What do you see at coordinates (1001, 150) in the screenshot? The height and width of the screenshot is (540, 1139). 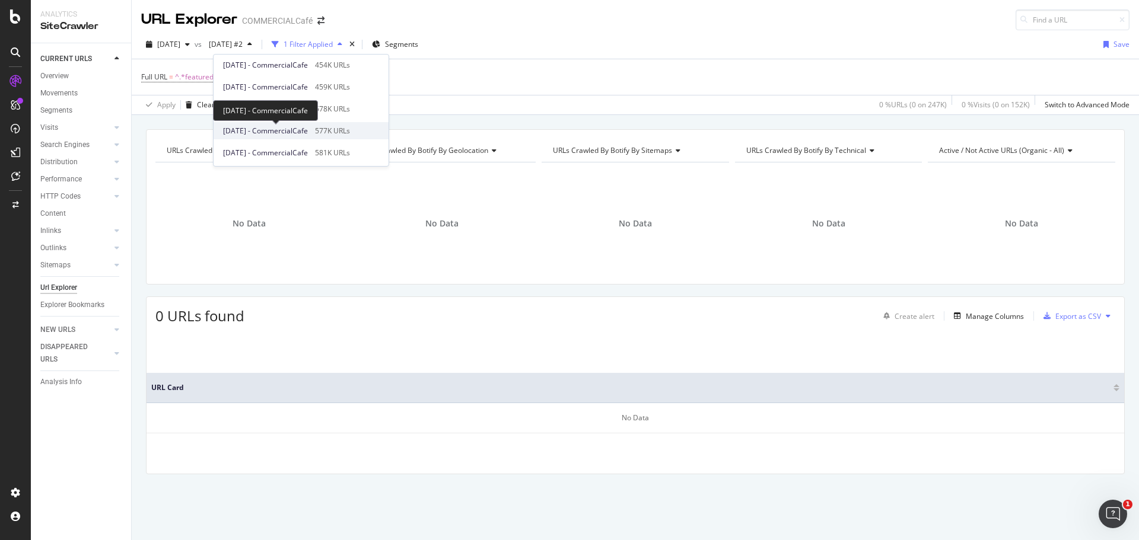 I see `span: Active / Not Active URLs (organic - all)` at bounding box center [1001, 150].